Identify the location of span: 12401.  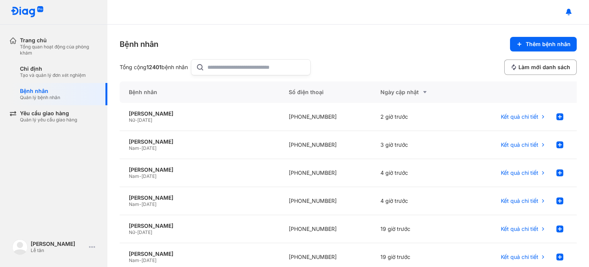
(154, 67).